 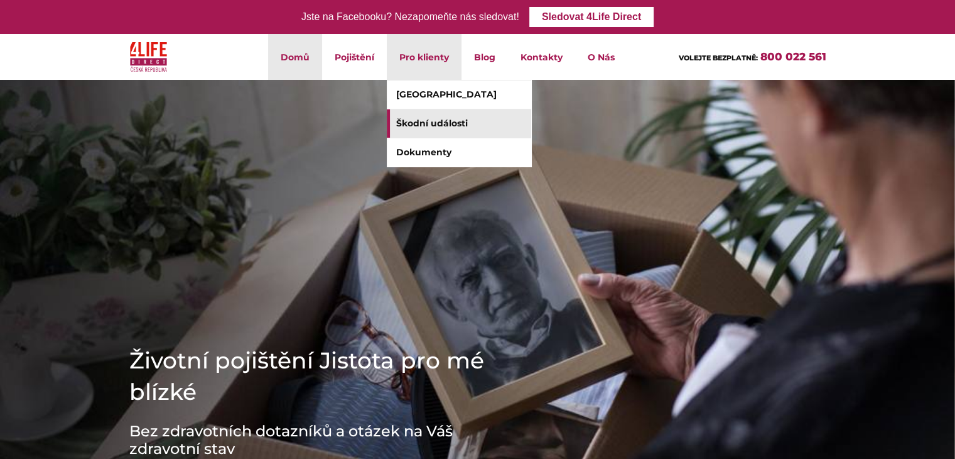 What do you see at coordinates (541, 57) in the screenshot?
I see `a: Kontakty` at bounding box center [541, 57].